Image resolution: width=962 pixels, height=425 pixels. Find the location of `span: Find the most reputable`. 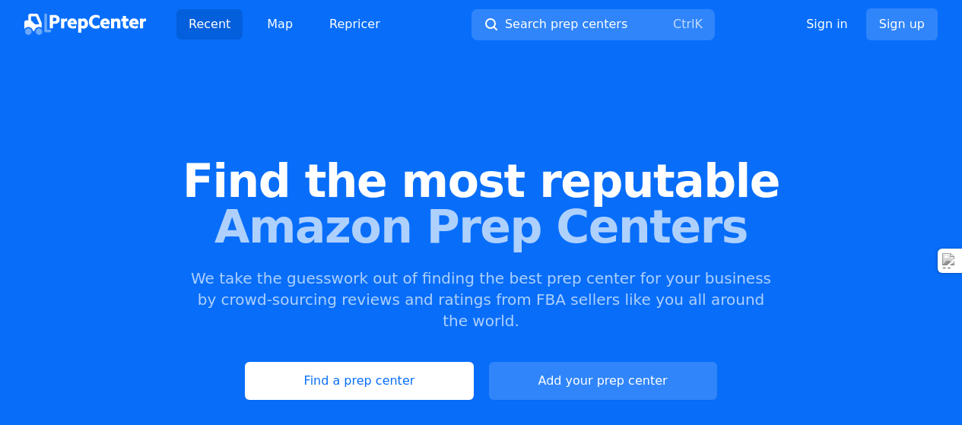

span: Find the most reputable is located at coordinates (481, 181).